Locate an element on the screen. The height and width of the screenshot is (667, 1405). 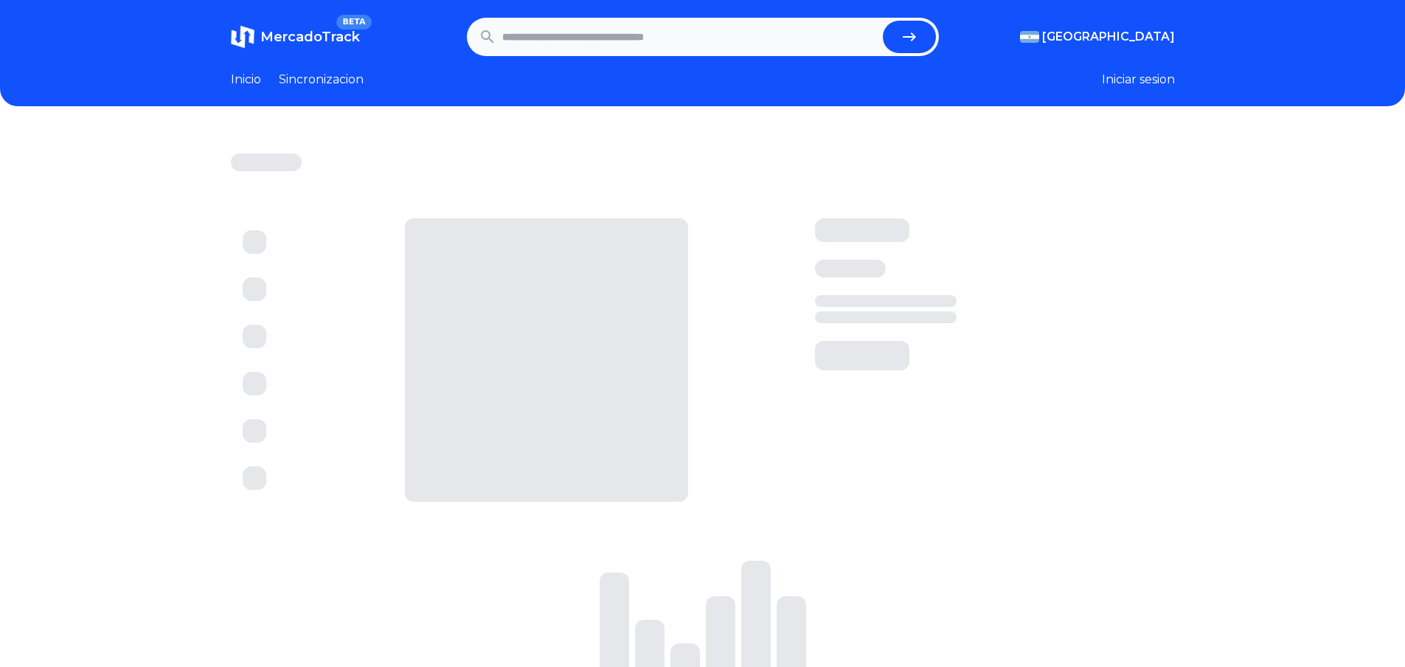
button: Iniciar sesion is located at coordinates (1138, 80).